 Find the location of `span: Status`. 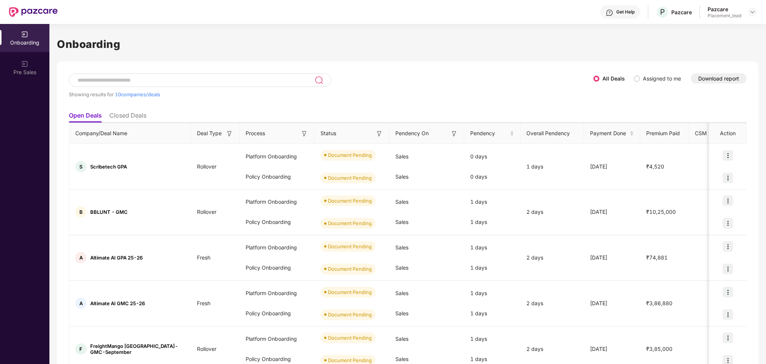

span: Status is located at coordinates (328, 133).